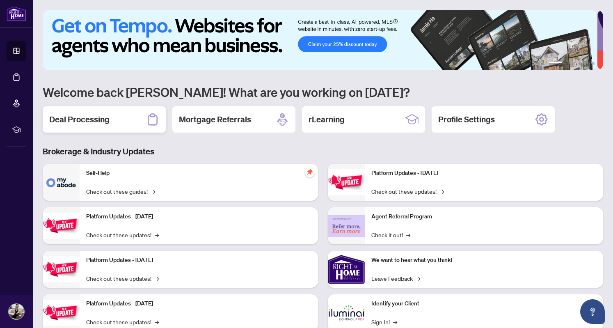 The image size is (613, 328). I want to click on button: 5, so click(587, 64).